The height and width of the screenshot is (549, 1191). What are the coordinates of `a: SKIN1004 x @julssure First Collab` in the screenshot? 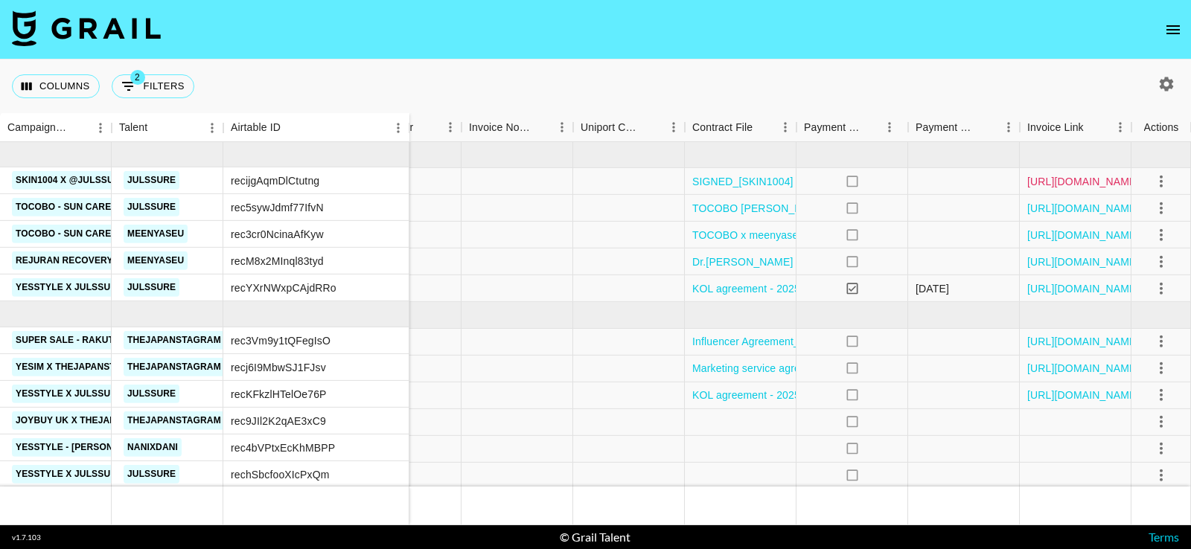 It's located at (106, 180).